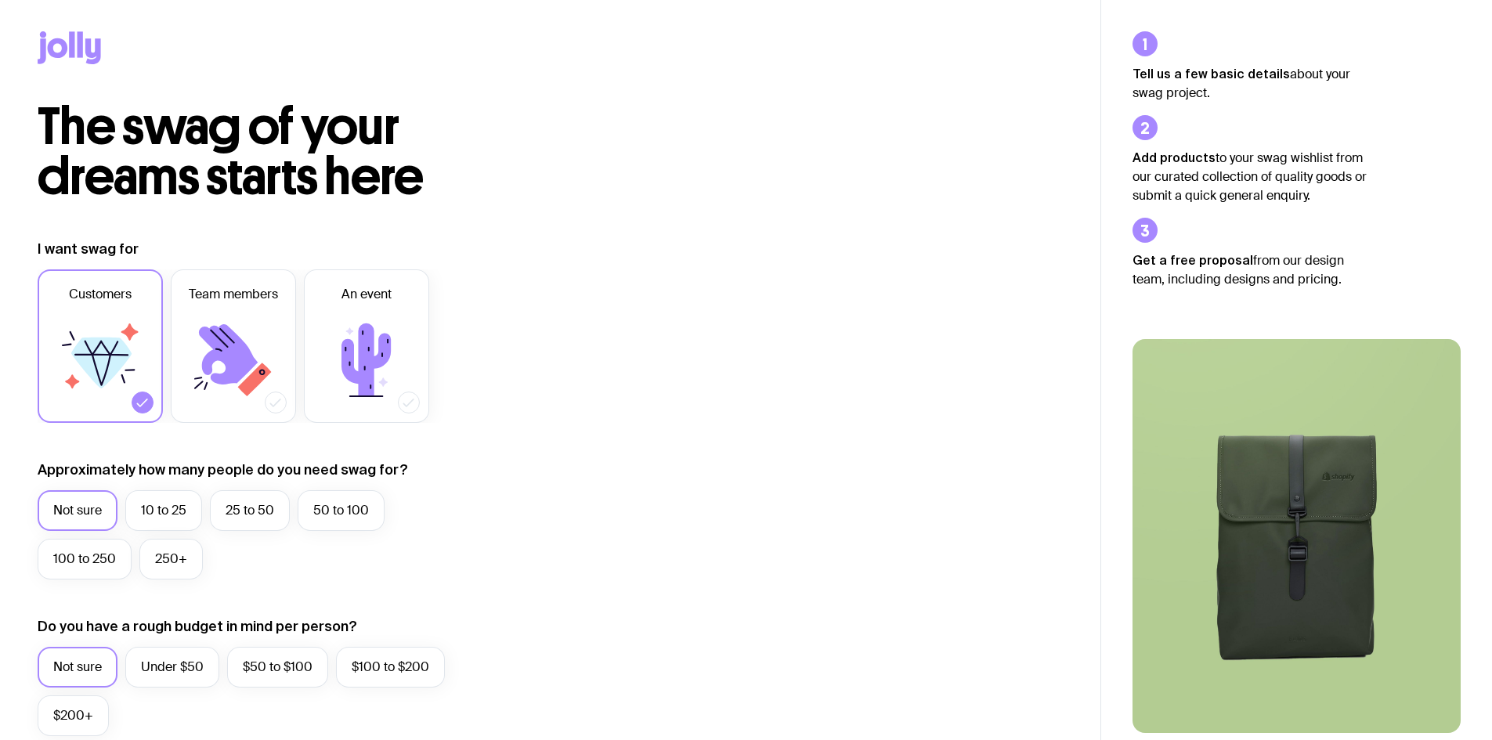 The width and height of the screenshot is (1492, 740). Describe the element at coordinates (100, 294) in the screenshot. I see `span: Customers` at that location.